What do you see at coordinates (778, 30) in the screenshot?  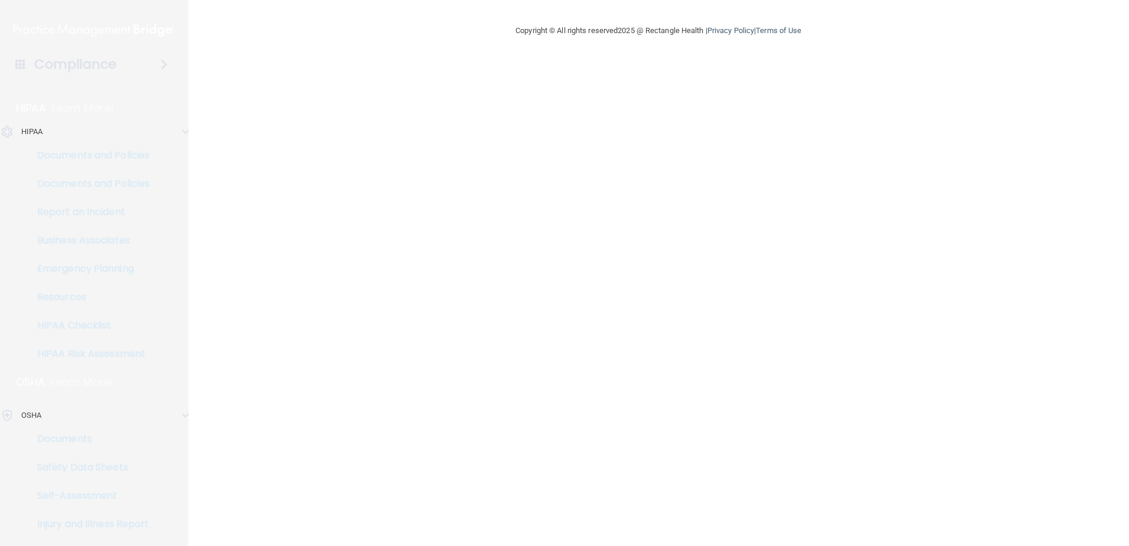 I see `a: Terms of Use` at bounding box center [778, 30].